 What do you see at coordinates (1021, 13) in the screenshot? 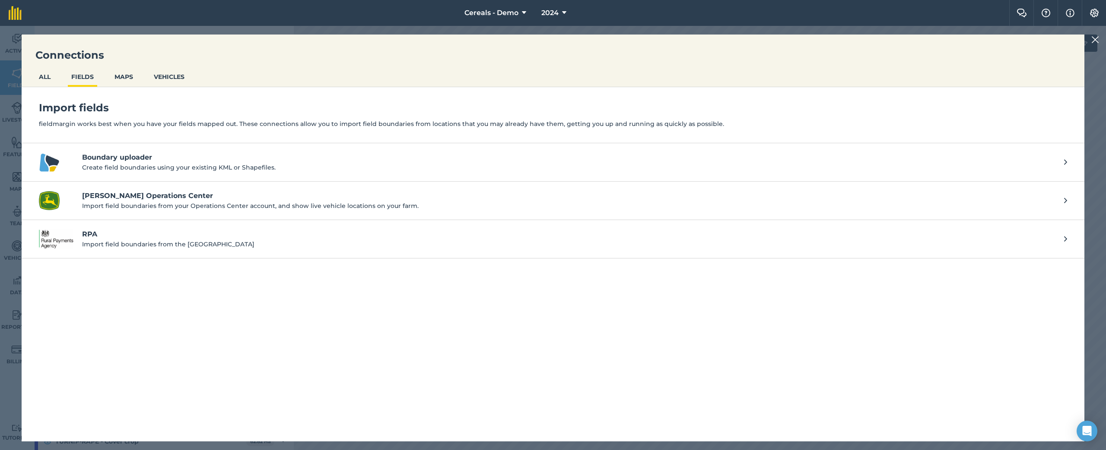
I see `img: Two speech bubbles overlapping with the left bubble in the forefront` at bounding box center [1021, 13].